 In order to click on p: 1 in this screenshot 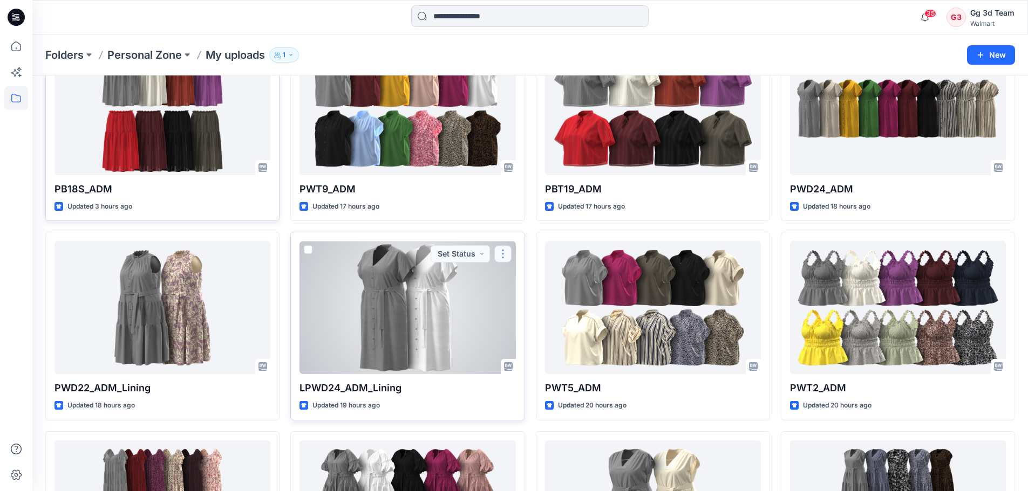, I will do `click(284, 55)`.